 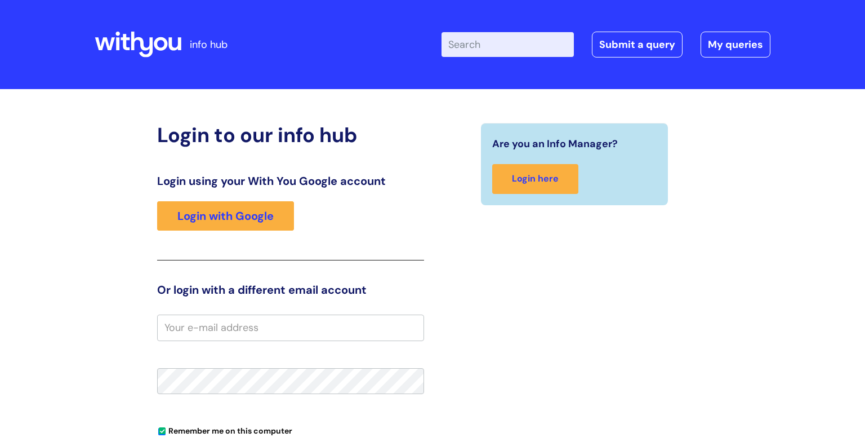 What do you see at coordinates (535, 179) in the screenshot?
I see `a: Login here` at bounding box center [535, 179].